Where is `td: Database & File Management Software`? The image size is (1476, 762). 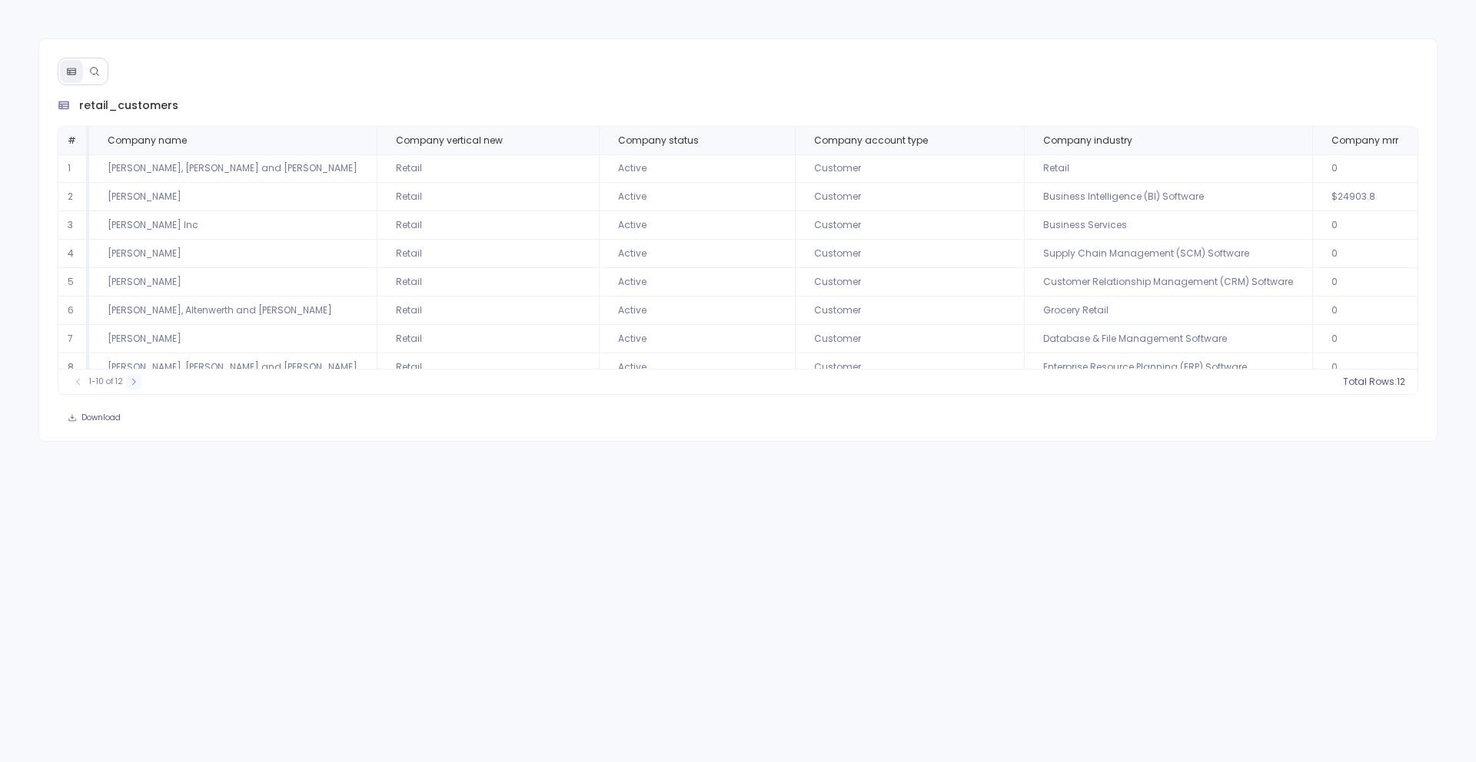 td: Database & File Management Software is located at coordinates (1167, 339).